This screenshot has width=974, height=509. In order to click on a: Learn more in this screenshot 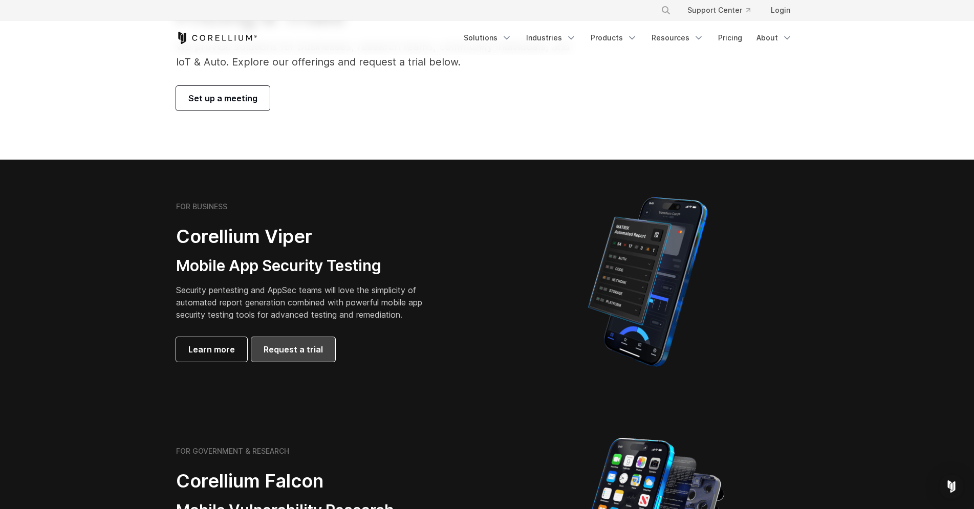, I will do `click(211, 349)`.